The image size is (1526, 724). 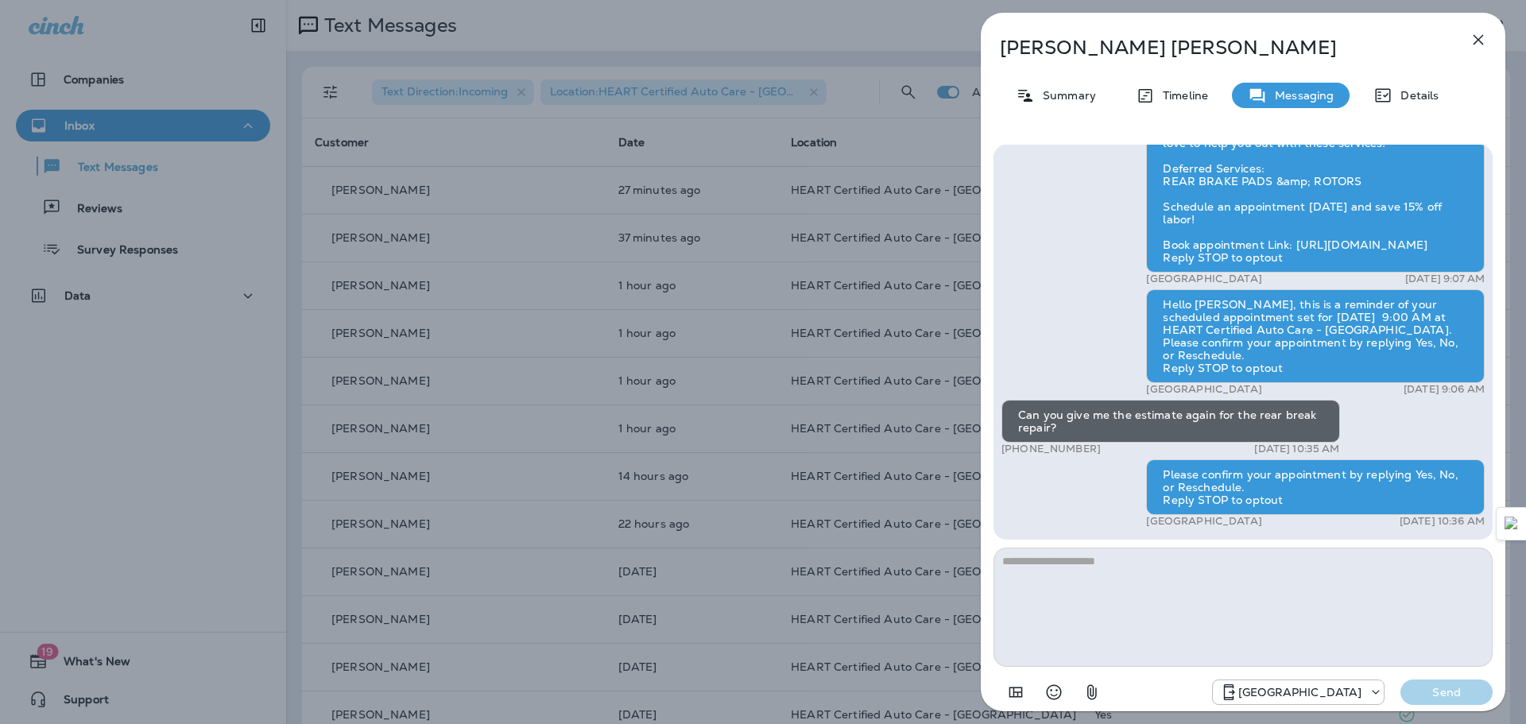 I want to click on button: Select an emoji, so click(x=1054, y=692).